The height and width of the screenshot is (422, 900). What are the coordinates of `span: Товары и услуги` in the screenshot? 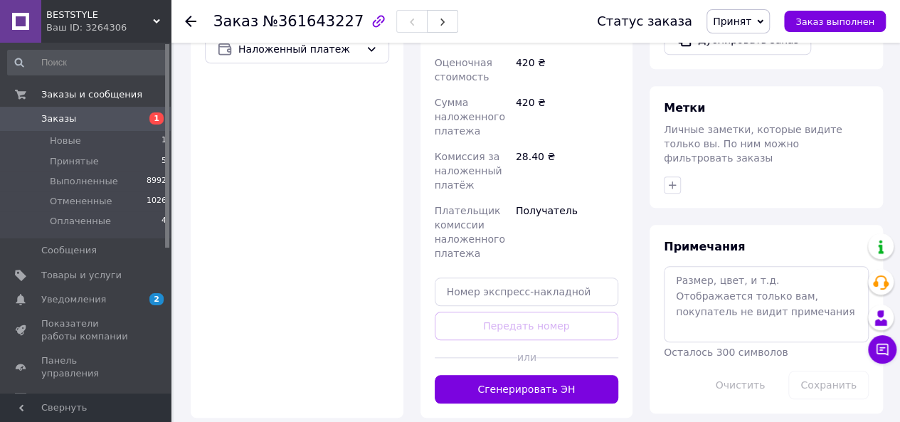 It's located at (81, 275).